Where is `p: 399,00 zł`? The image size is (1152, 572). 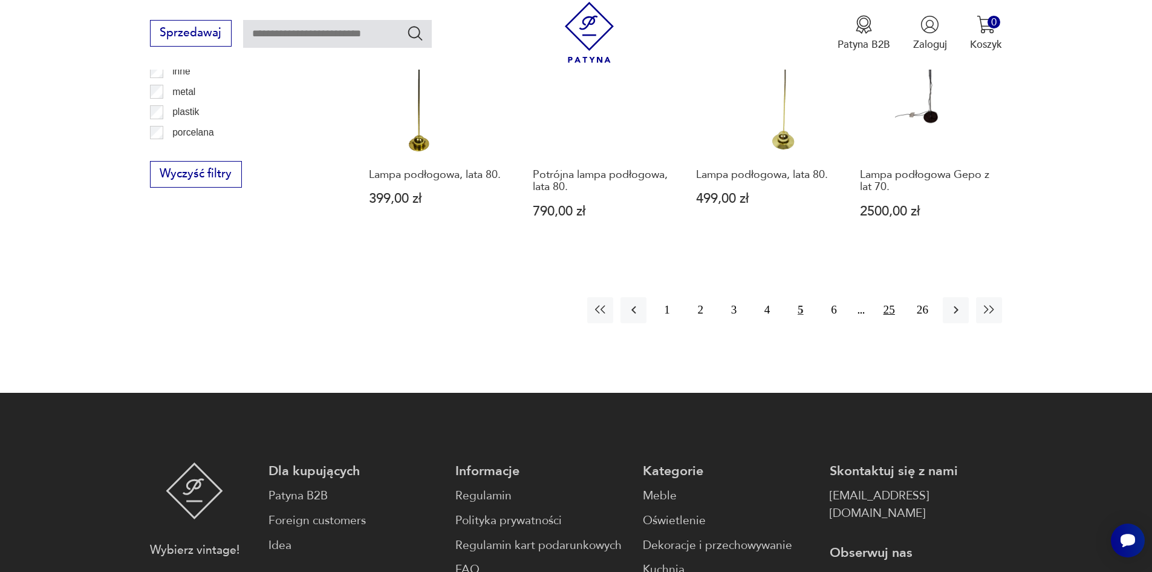
p: 399,00 zł is located at coordinates (437, 198).